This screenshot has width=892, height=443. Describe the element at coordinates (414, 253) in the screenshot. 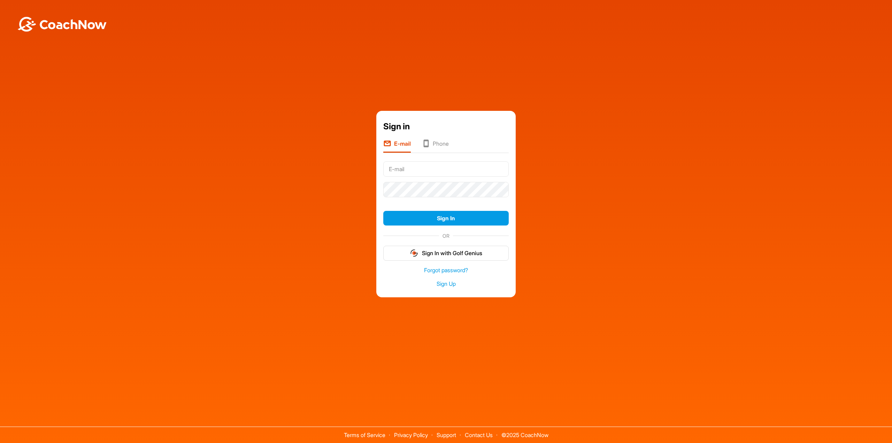

I see `img: gg_logo` at that location.